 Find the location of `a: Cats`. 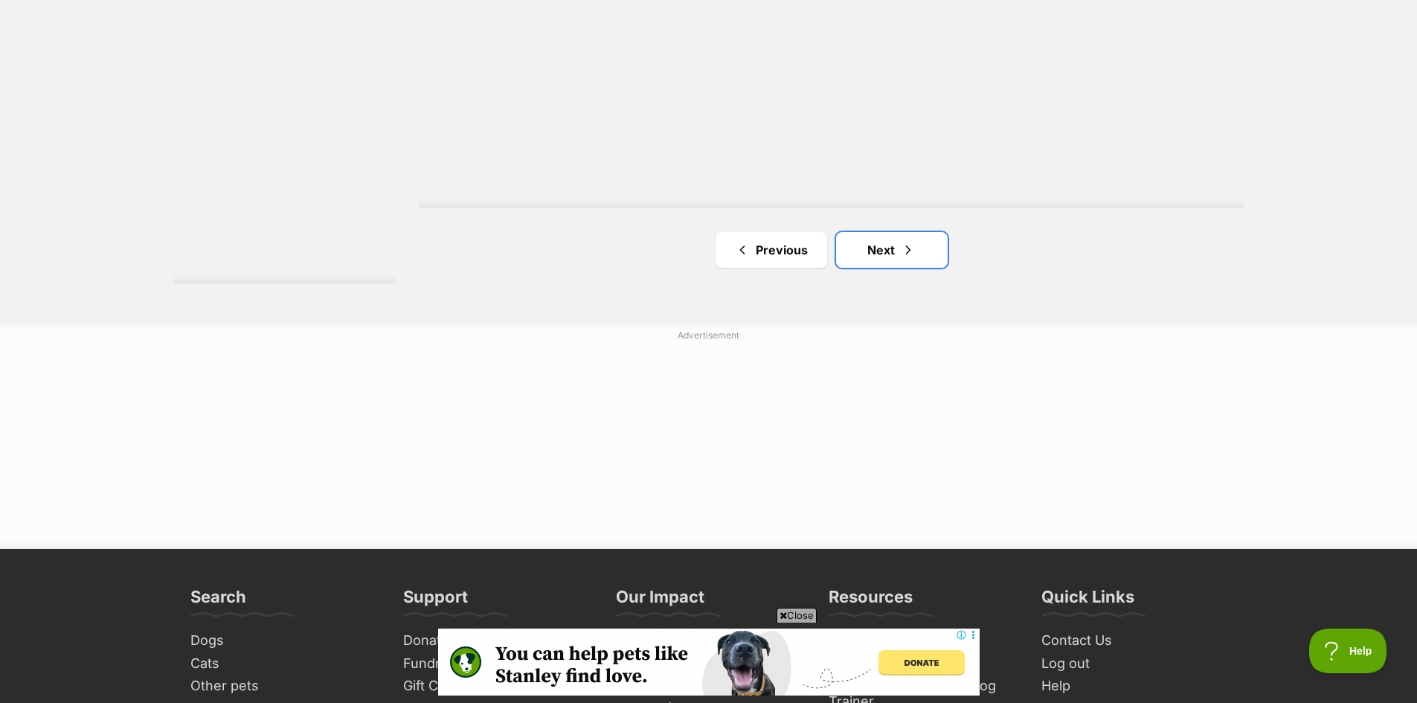

a: Cats is located at coordinates (283, 664).